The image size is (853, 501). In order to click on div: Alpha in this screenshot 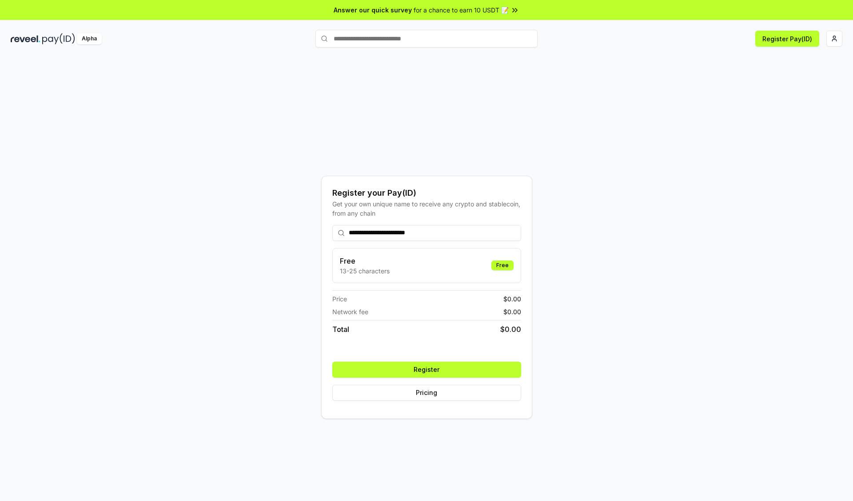, I will do `click(89, 39)`.